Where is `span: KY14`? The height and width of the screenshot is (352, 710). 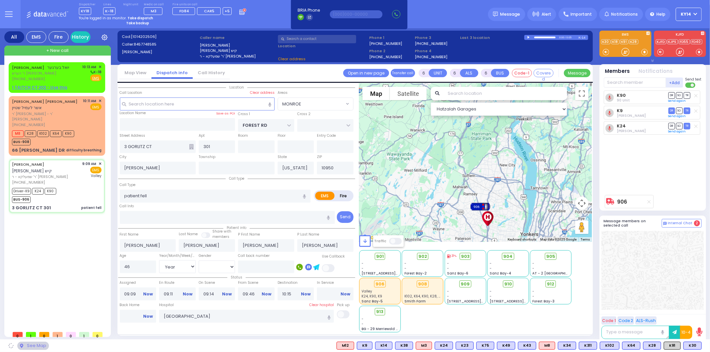
span: KY14 is located at coordinates (686, 14).